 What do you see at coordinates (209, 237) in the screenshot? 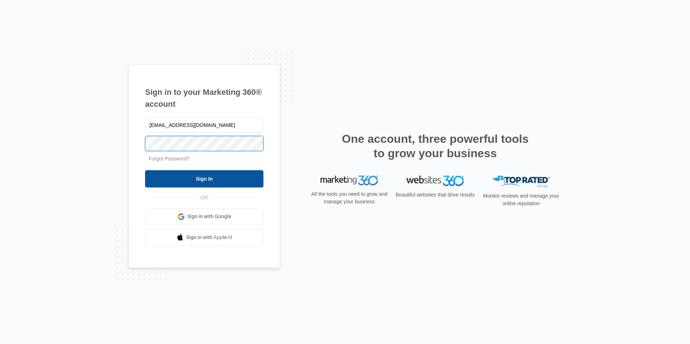
I see `span: Sign in with Apple Id` at bounding box center [209, 237].